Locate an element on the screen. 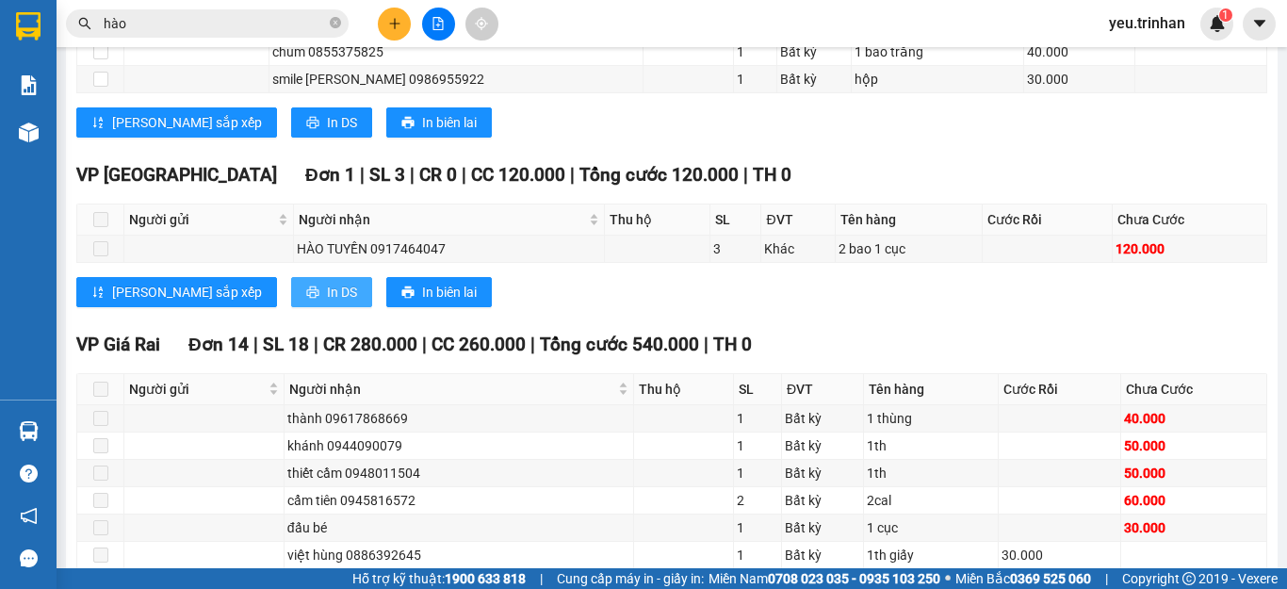 The height and width of the screenshot is (589, 1287). span: message is located at coordinates (28, 558).